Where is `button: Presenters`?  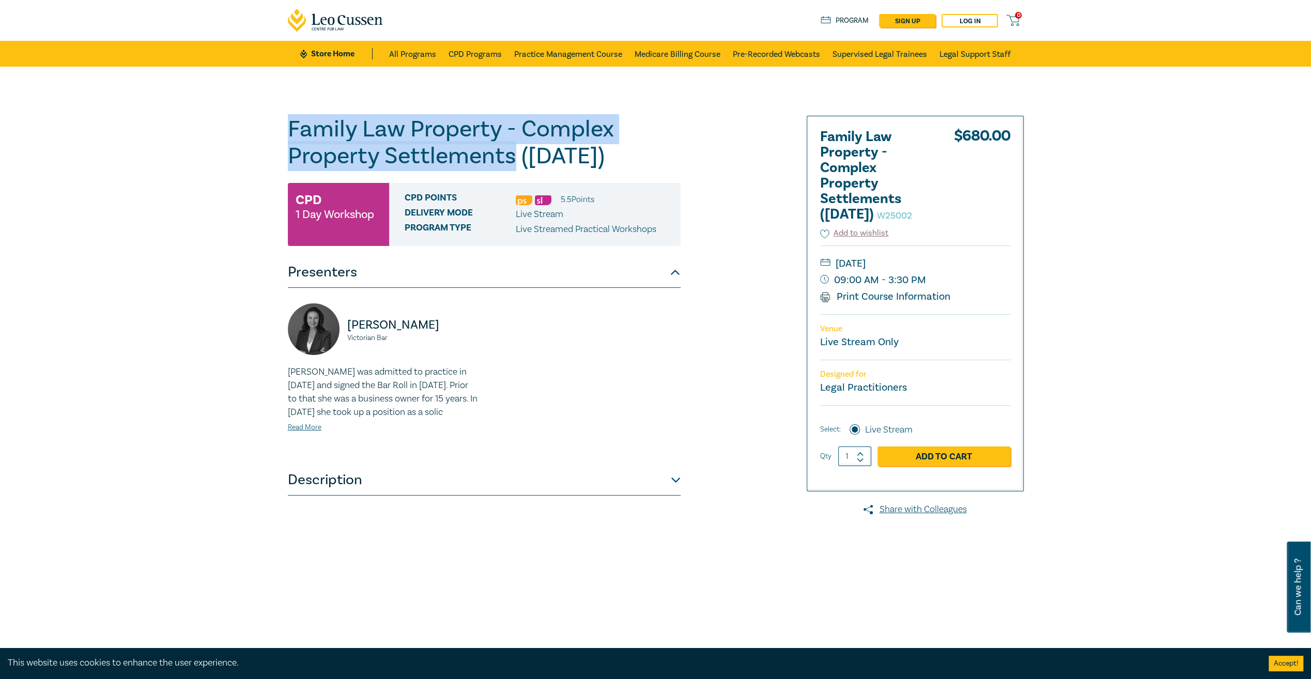 button: Presenters is located at coordinates (484, 272).